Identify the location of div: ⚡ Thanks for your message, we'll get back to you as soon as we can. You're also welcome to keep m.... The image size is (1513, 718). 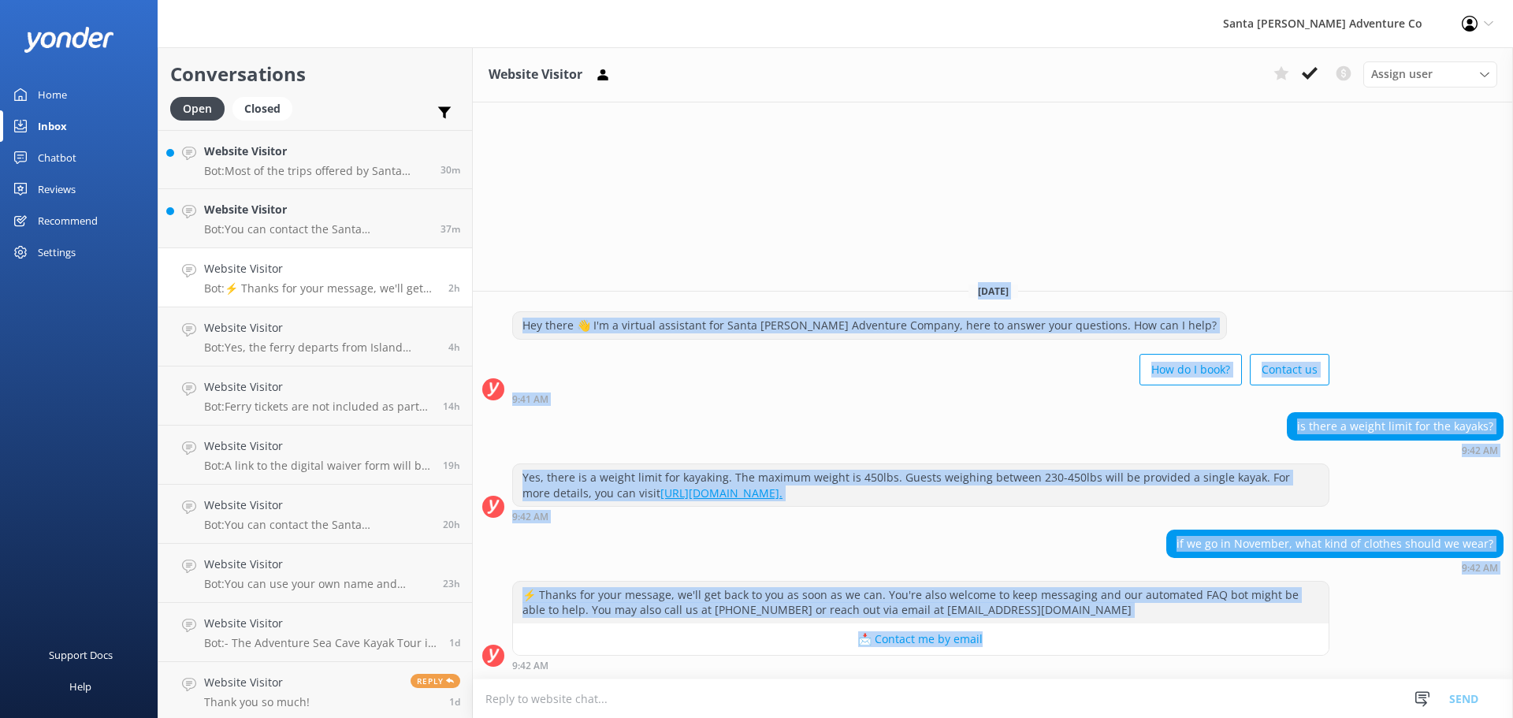
(921, 602).